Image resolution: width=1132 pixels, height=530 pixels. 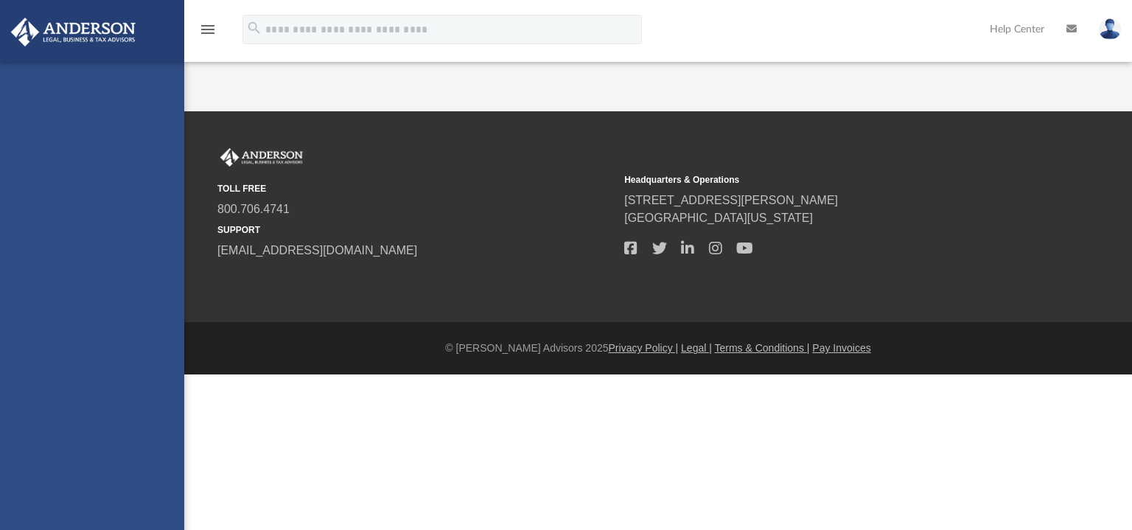 What do you see at coordinates (762, 348) in the screenshot?
I see `a: Terms & Conditions |` at bounding box center [762, 348].